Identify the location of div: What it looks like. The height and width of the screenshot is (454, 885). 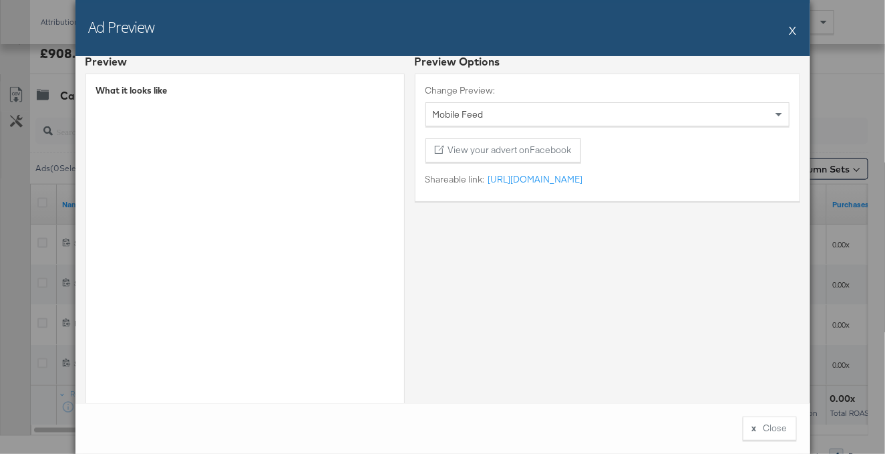
(245, 90).